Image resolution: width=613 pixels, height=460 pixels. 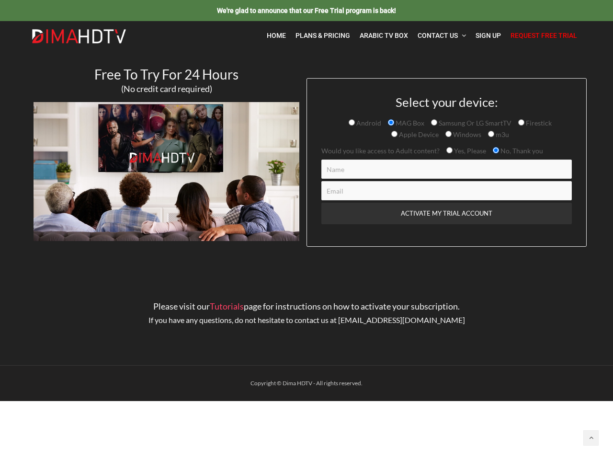 I want to click on input: ACTIVATE MY TRIAL ACCOUNT, so click(x=446, y=213).